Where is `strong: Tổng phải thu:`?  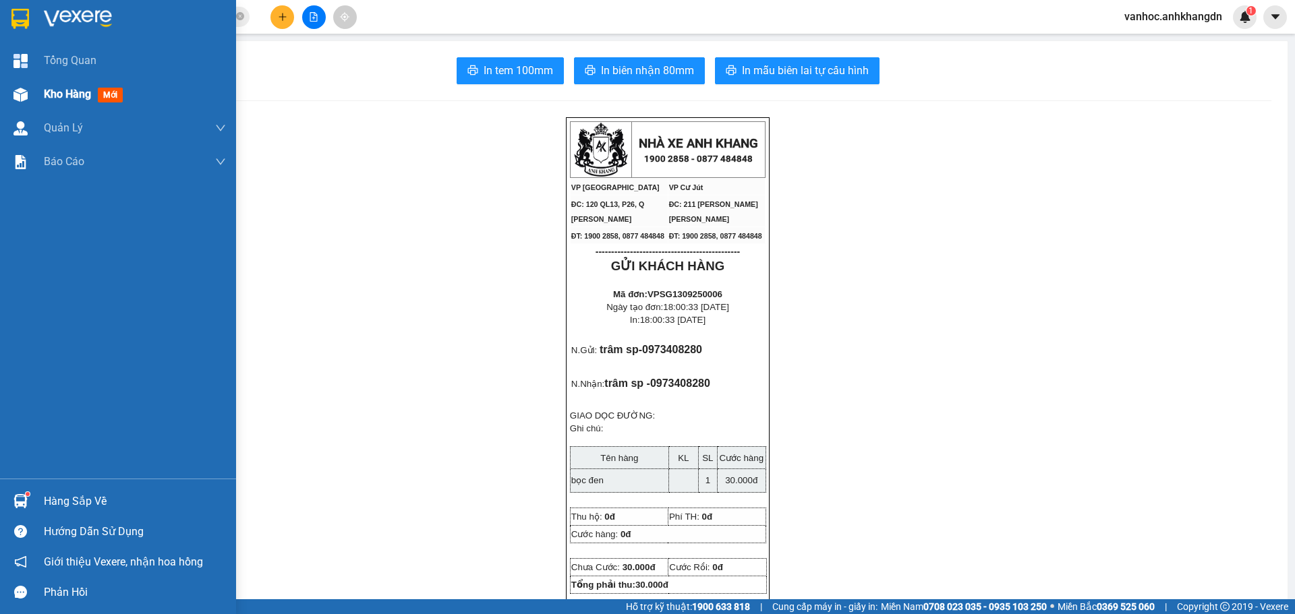
strong: Tổng phải thu: is located at coordinates (620, 585).